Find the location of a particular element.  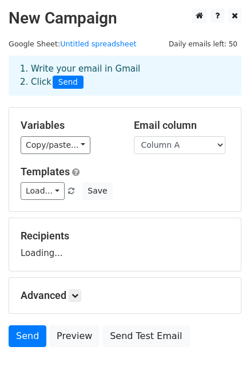

h5: Recipients is located at coordinates (125, 236).